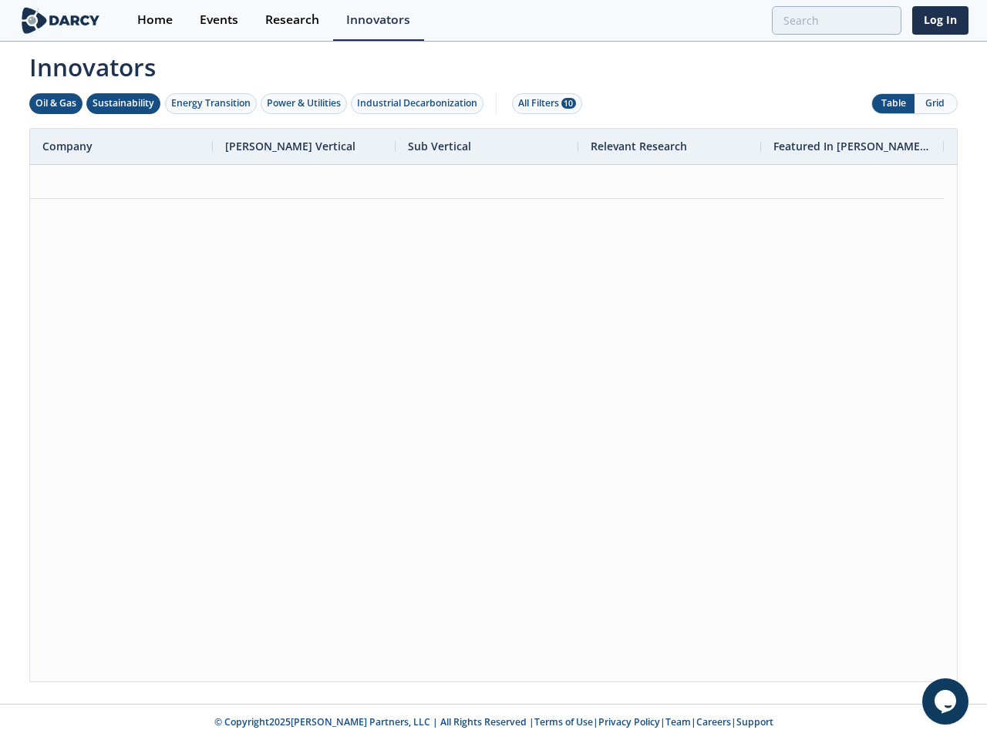  What do you see at coordinates (638, 146) in the screenshot?
I see `span: Relevant Research` at bounding box center [638, 146].